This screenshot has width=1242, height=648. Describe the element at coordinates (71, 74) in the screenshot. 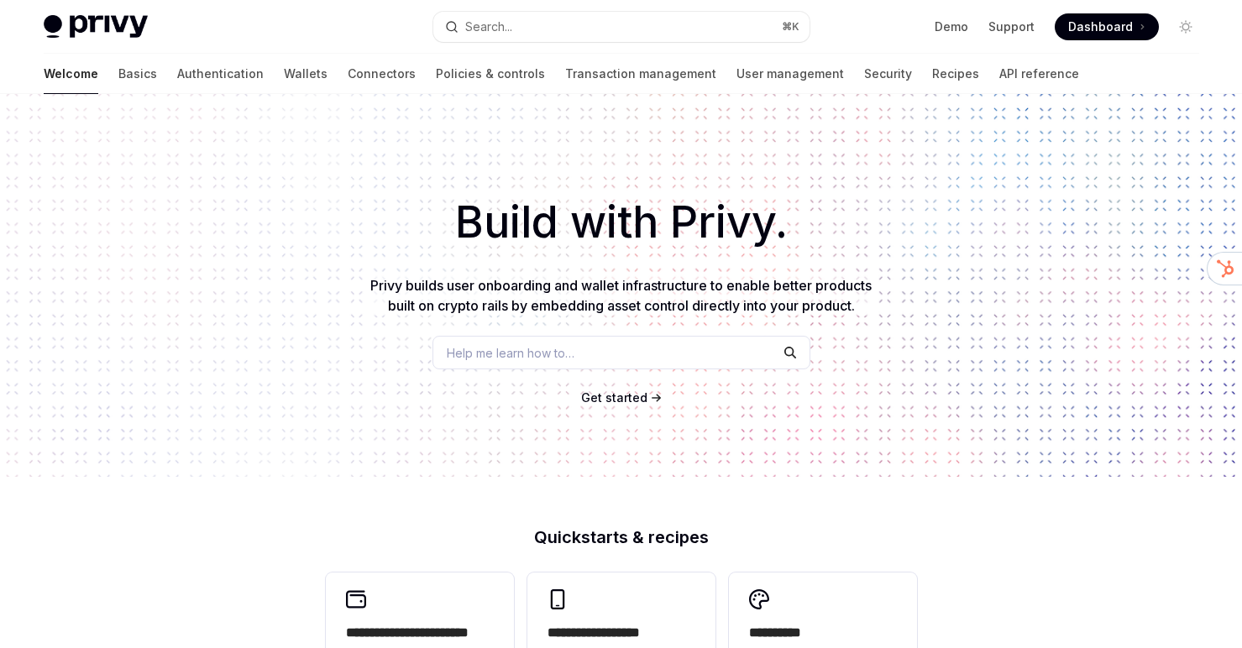

I see `a: Welcome` at that location.